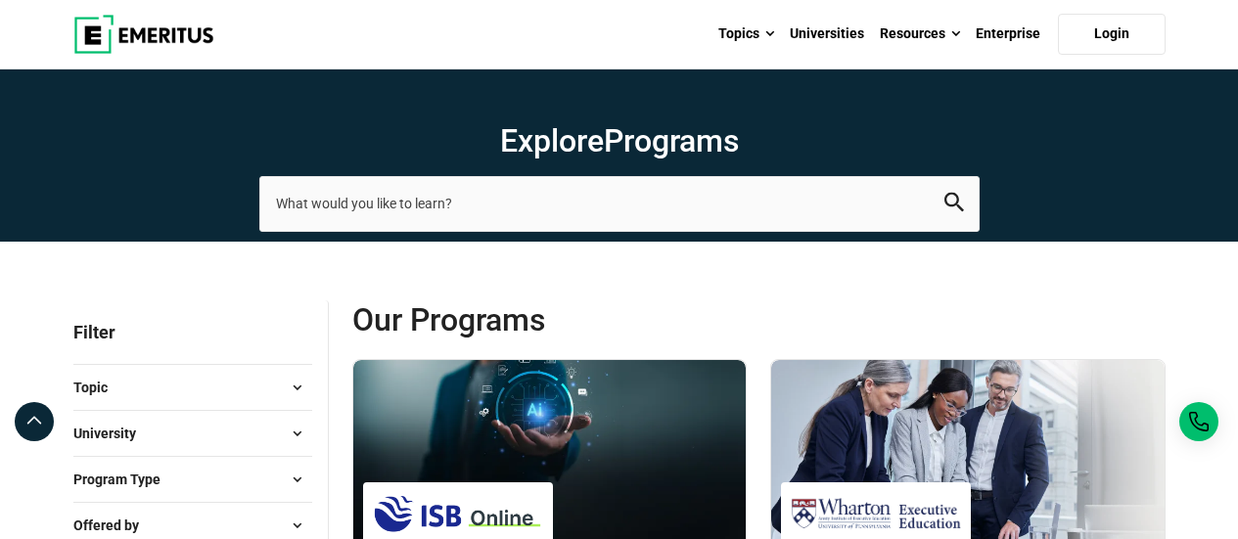  I want to click on button: University, so click(193, 433).